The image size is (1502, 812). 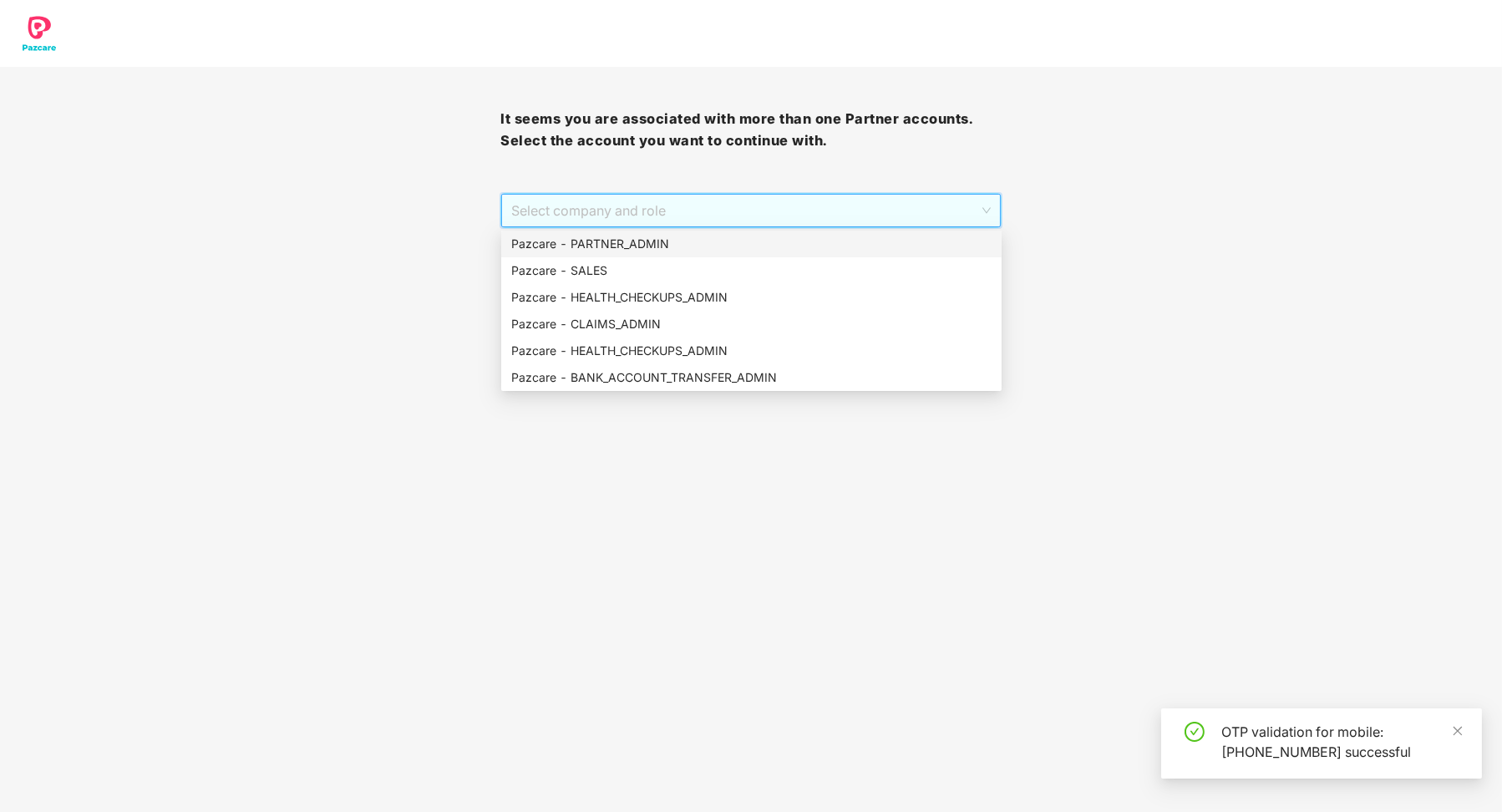 I want to click on div: Pazcare - SALES, so click(x=751, y=270).